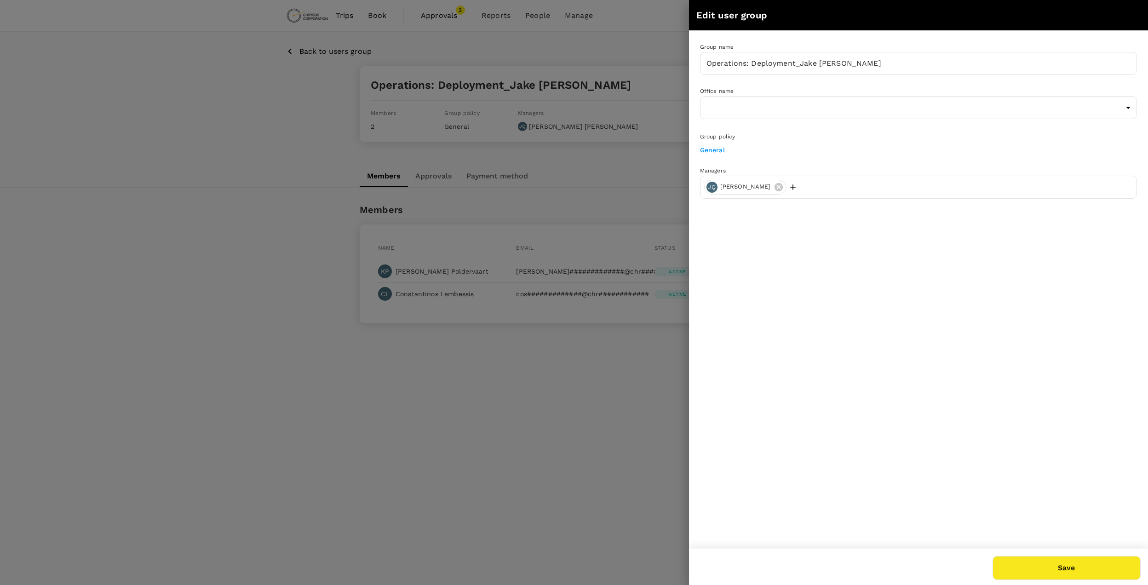 This screenshot has height=585, width=1148. What do you see at coordinates (717, 91) in the screenshot?
I see `span: Office name` at bounding box center [717, 91].